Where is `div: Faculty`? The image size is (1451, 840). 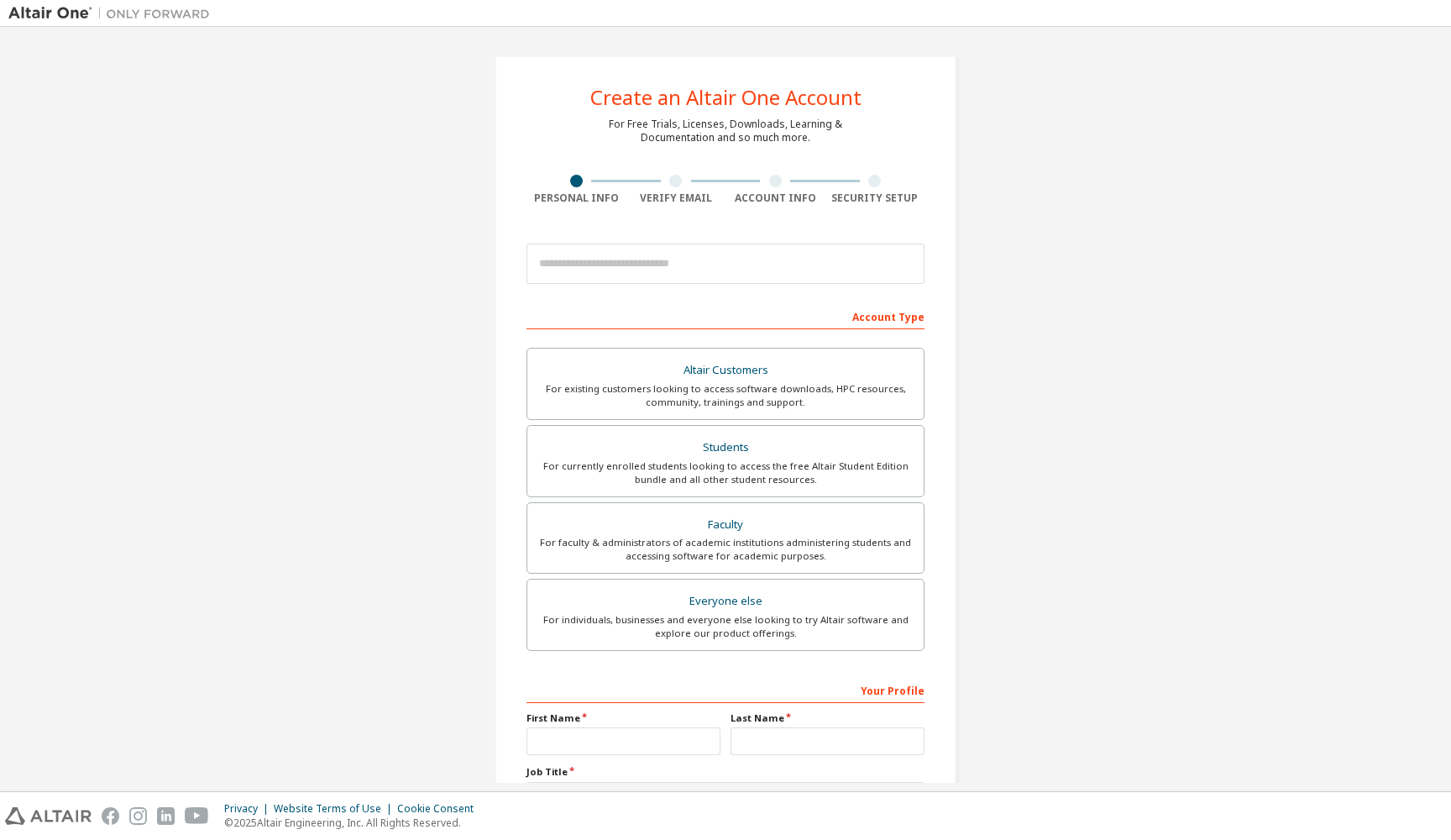 div: Faculty is located at coordinates (726, 525).